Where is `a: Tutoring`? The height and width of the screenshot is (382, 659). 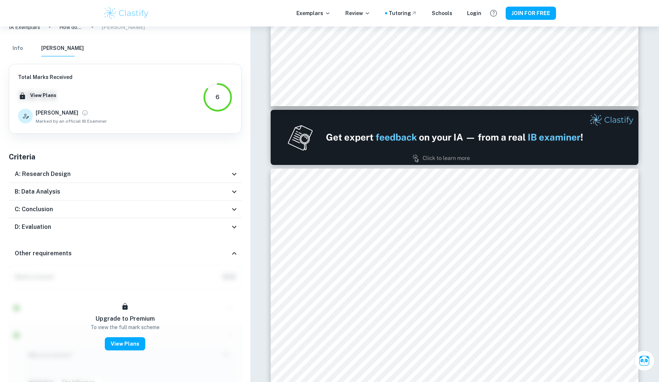 a: Tutoring is located at coordinates (403, 13).